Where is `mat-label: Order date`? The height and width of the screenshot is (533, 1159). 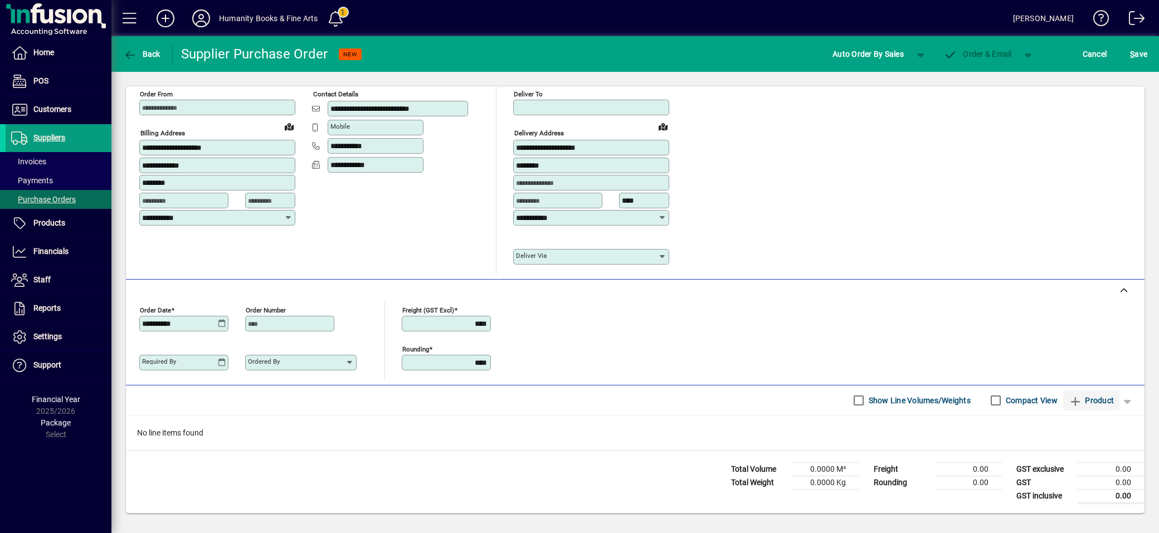 mat-label: Order date is located at coordinates (155, 310).